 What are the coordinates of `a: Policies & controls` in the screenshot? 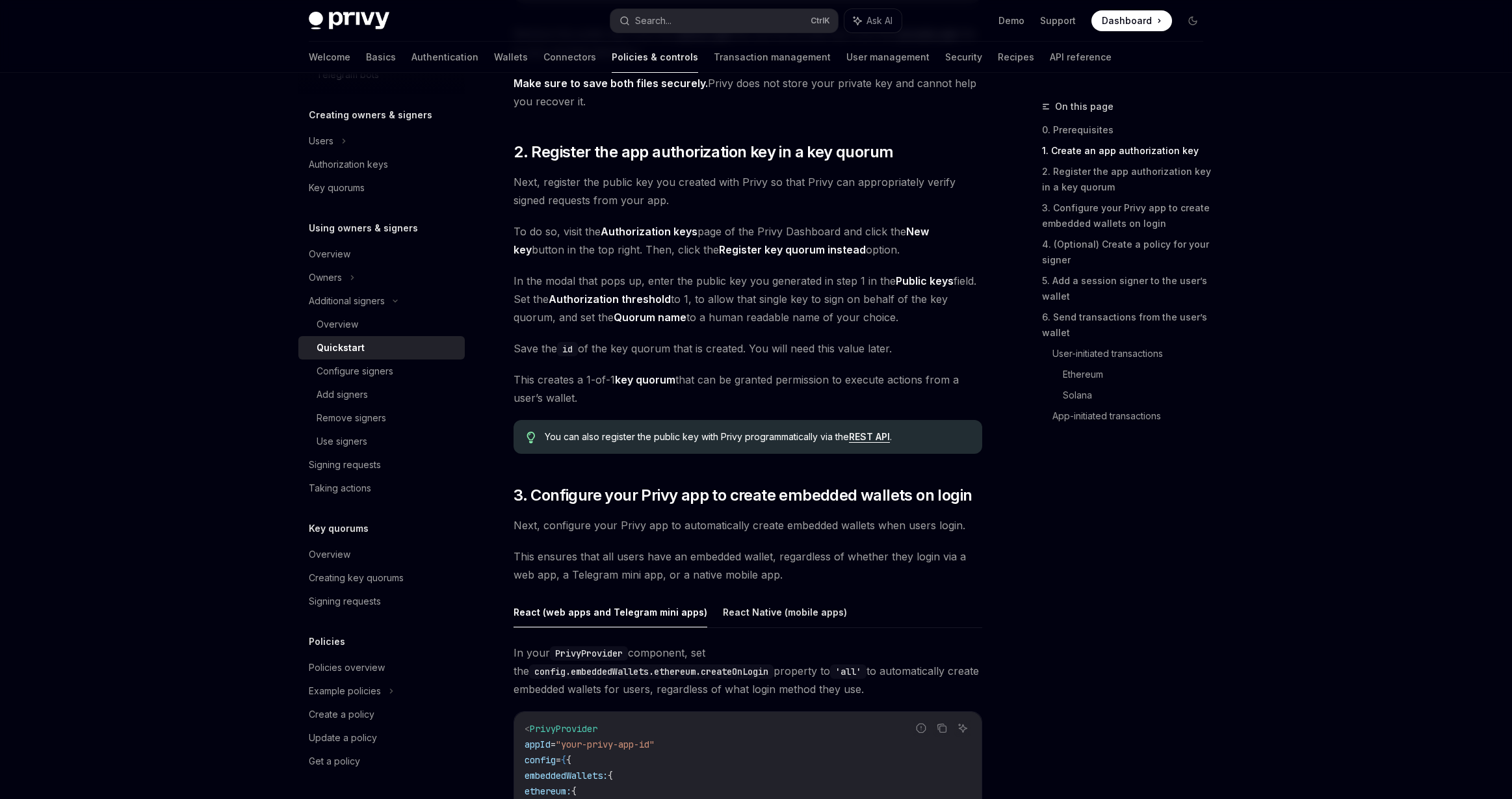 It's located at (655, 57).